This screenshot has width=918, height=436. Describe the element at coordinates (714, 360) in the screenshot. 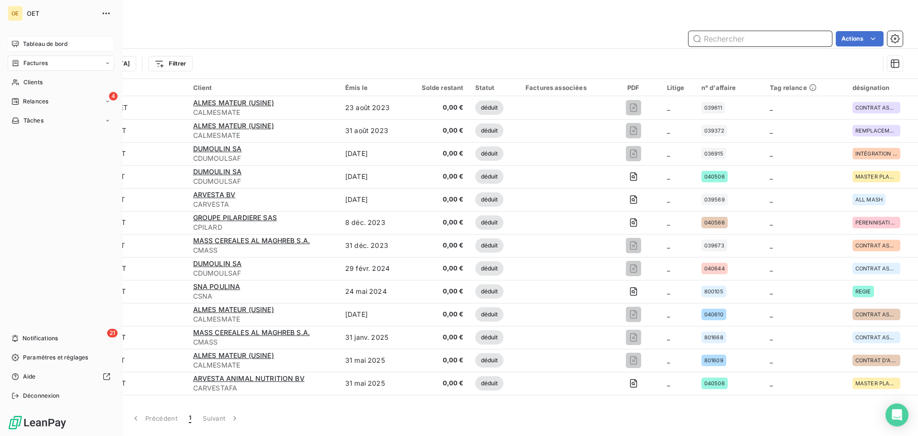

I see `span: 801609` at that location.